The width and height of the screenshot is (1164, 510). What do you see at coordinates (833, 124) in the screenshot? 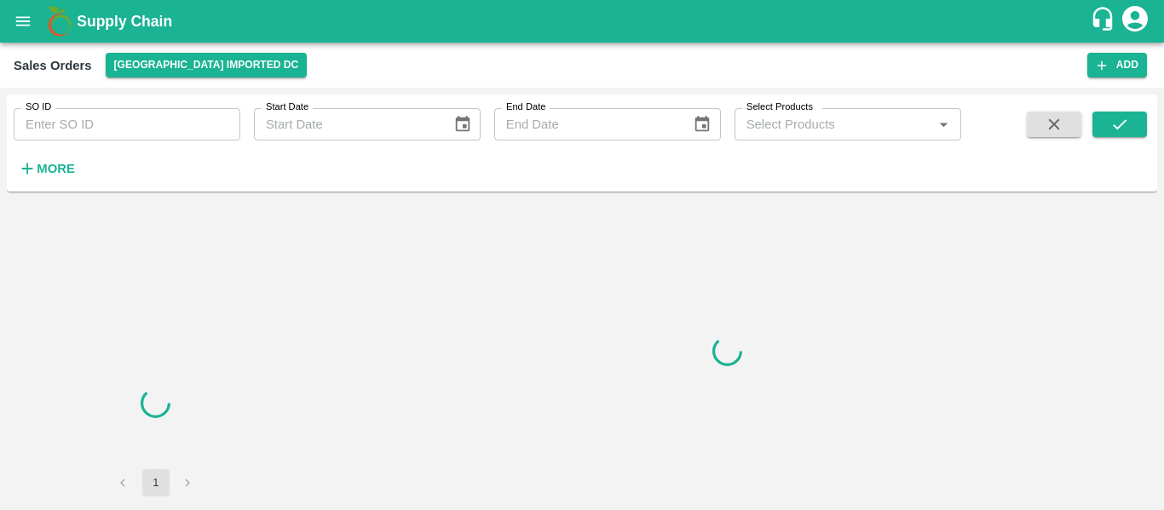
I see `input: Select Products` at bounding box center [833, 124].